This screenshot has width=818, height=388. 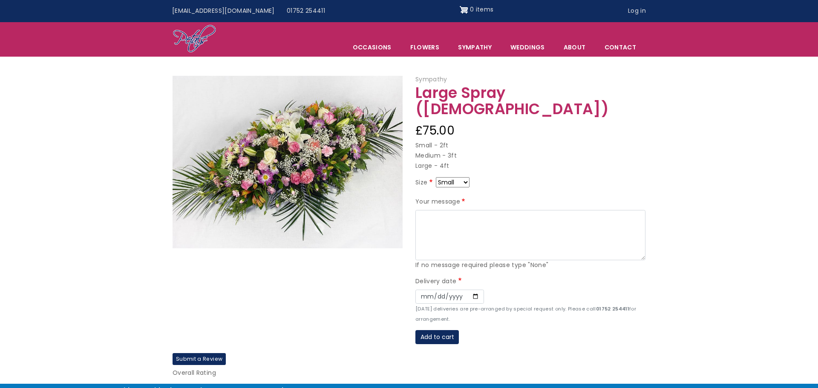 I want to click on a: Shopping cart 0 items, so click(x=477, y=10).